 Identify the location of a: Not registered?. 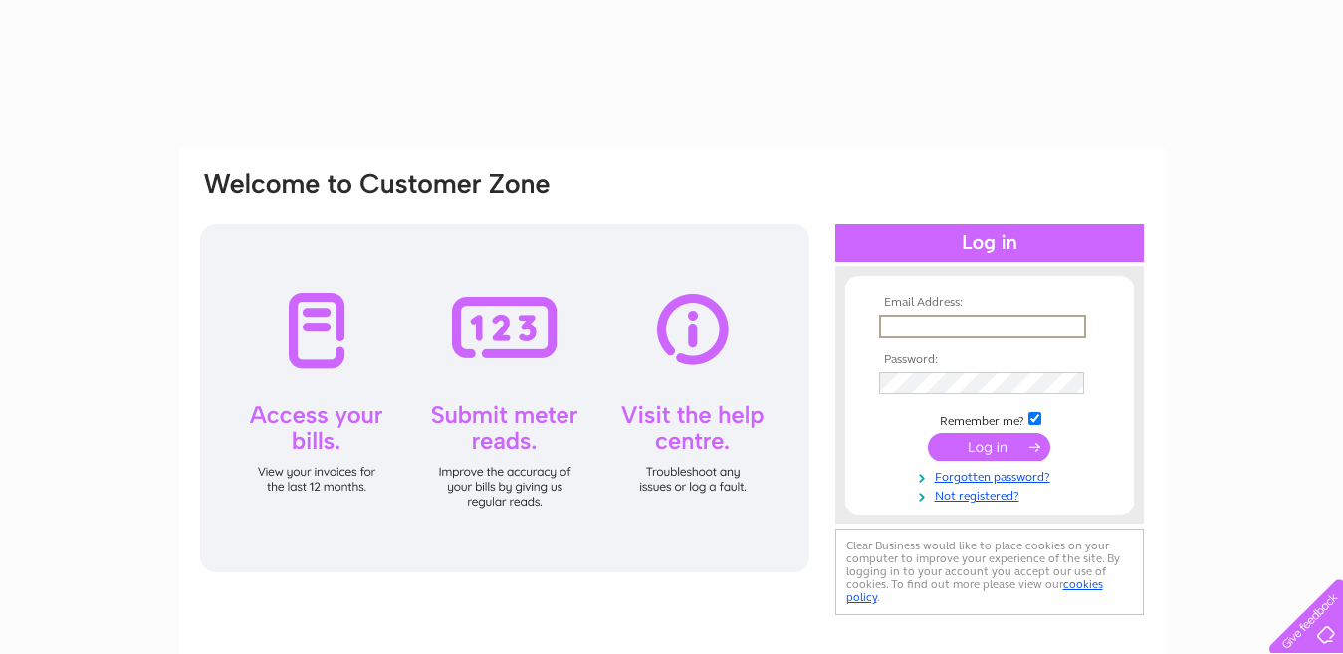
(992, 494).